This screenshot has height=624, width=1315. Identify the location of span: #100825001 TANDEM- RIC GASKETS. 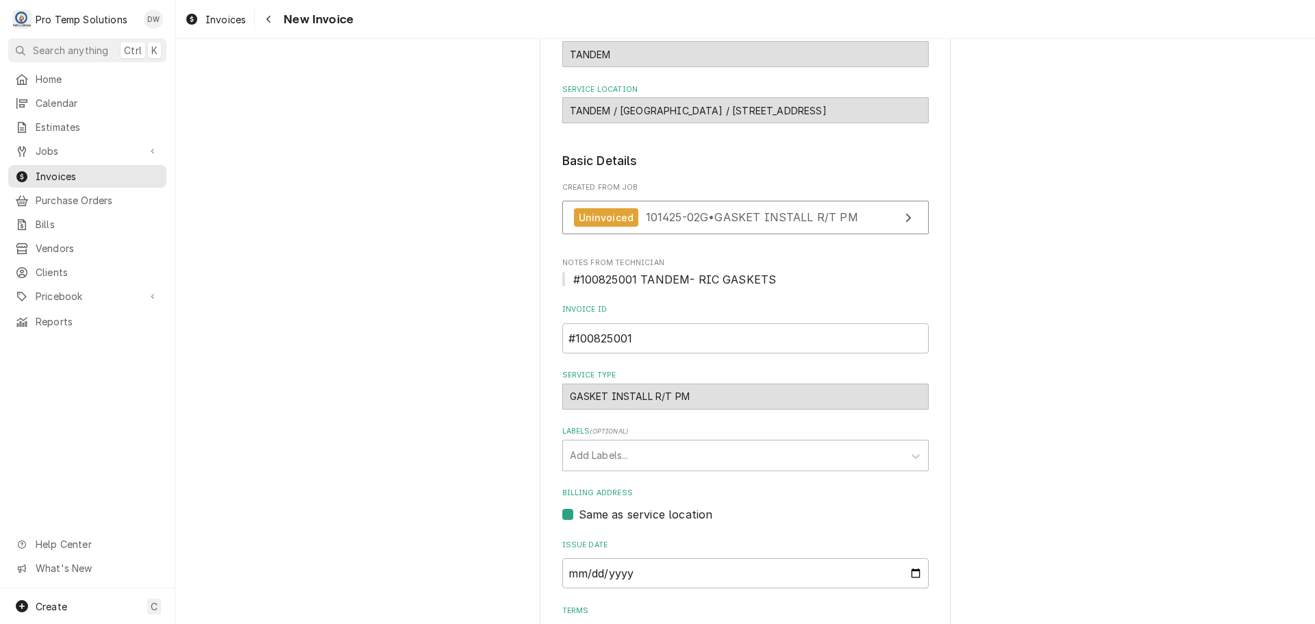
(675, 279).